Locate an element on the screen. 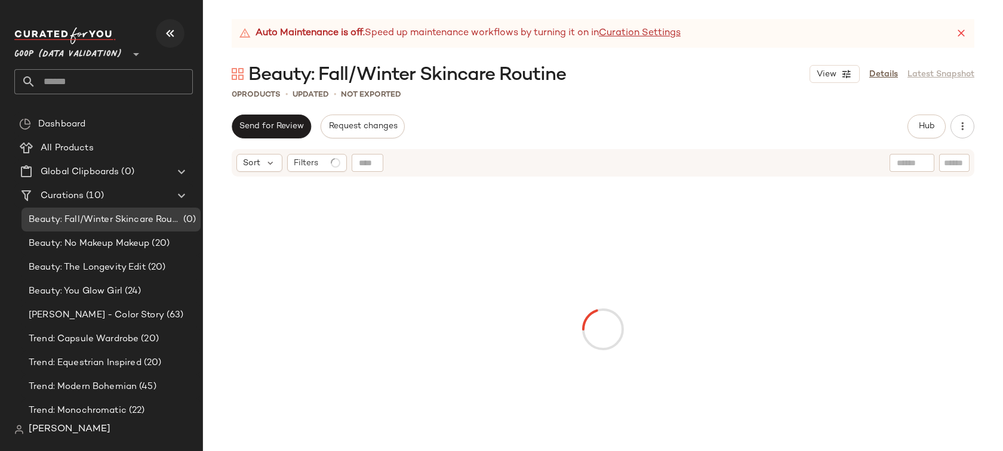 Image resolution: width=1003 pixels, height=451 pixels. span: 0 is located at coordinates (234, 95).